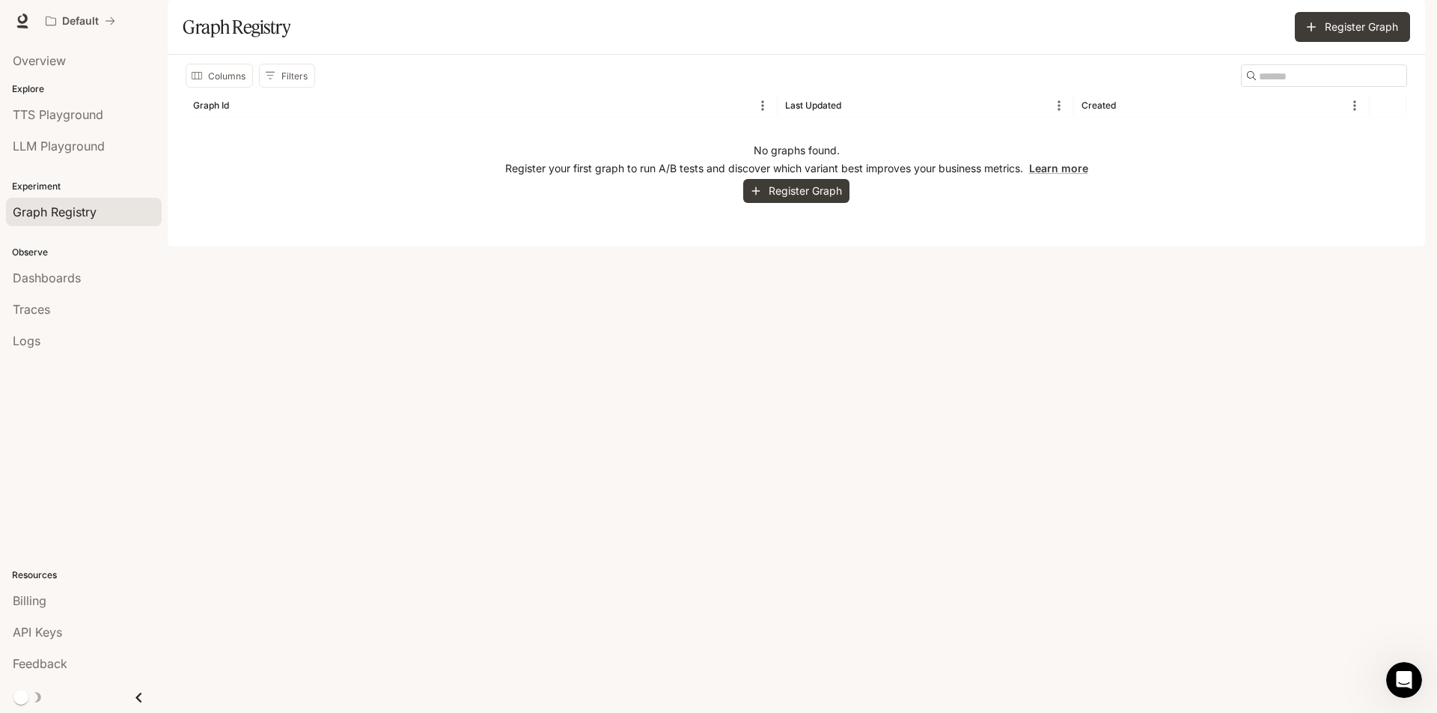 Image resolution: width=1437 pixels, height=713 pixels. What do you see at coordinates (219, 76) in the screenshot?
I see `button: Select columns` at bounding box center [219, 76].